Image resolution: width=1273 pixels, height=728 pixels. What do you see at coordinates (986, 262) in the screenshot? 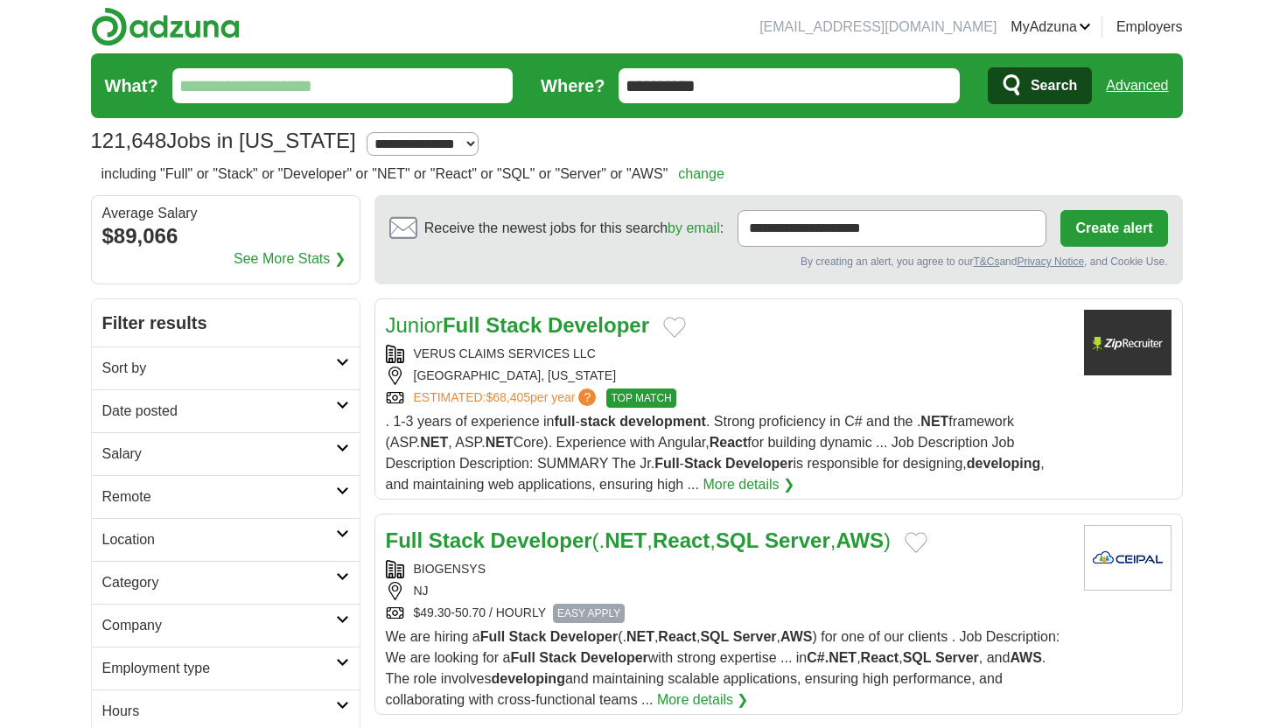
I see `a: T&Cs` at bounding box center [986, 262].